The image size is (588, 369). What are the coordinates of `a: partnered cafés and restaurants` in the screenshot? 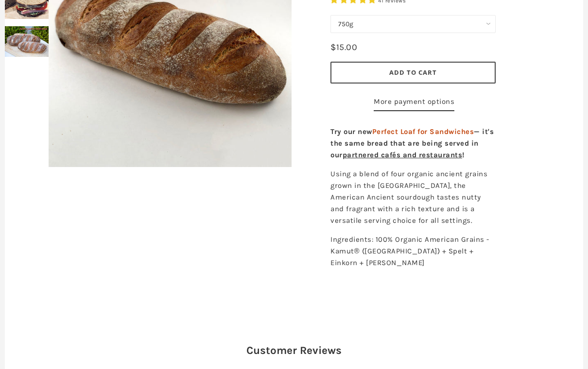 It's located at (403, 156).